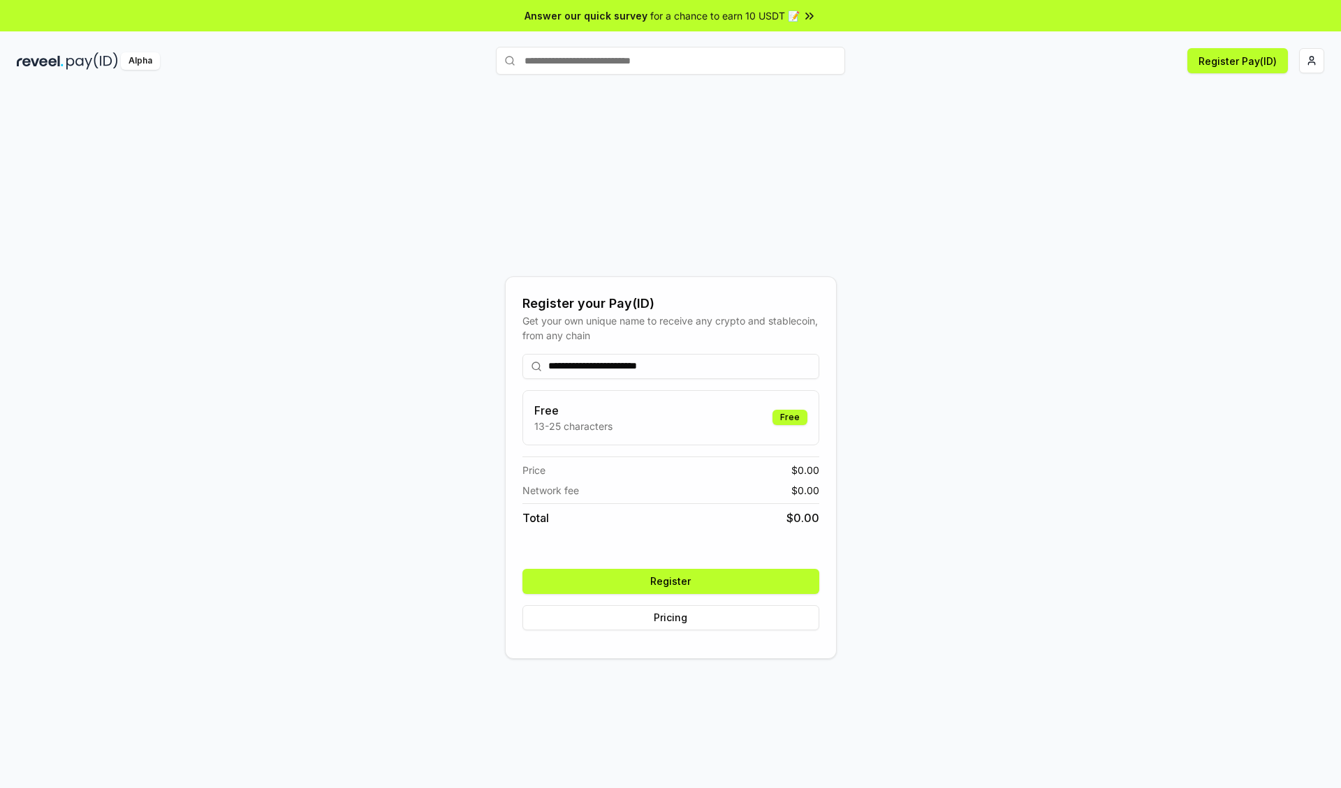 The height and width of the screenshot is (788, 1341). I want to click on p: 13-25 characters, so click(573, 426).